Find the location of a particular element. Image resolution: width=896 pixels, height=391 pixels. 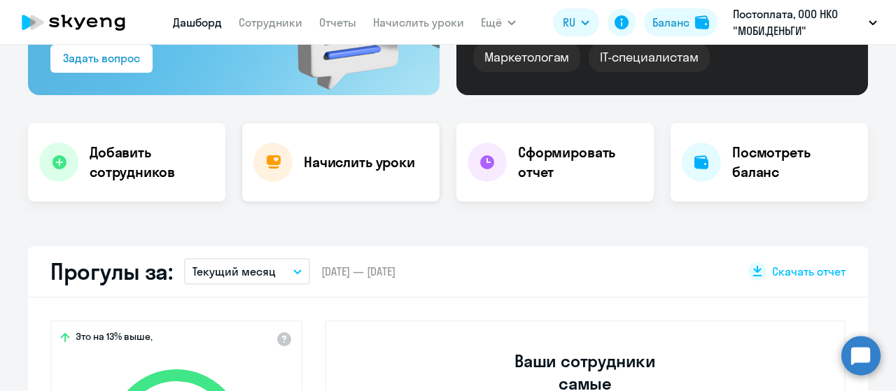

button: Ещё is located at coordinates (498, 22).